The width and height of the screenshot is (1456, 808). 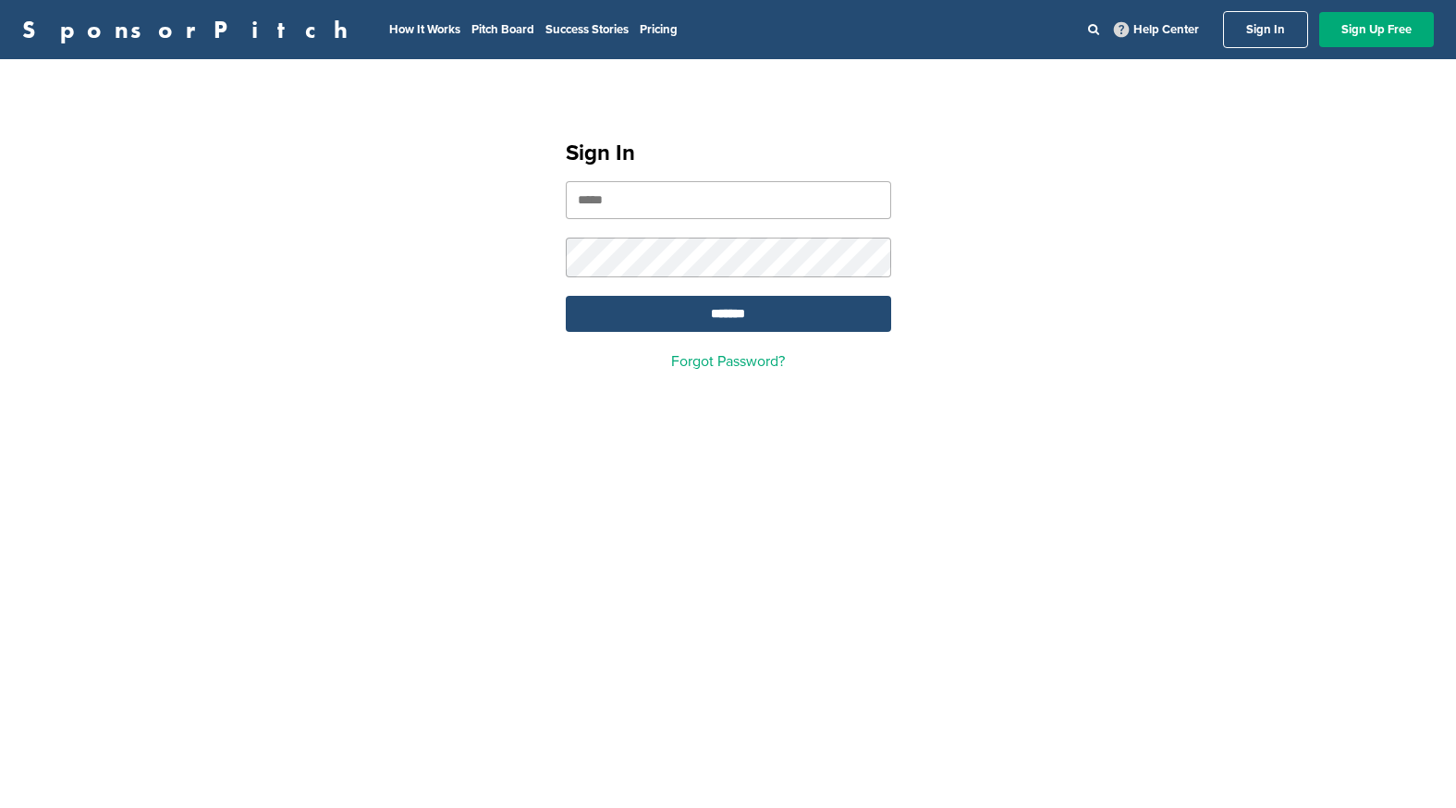 What do you see at coordinates (503, 30) in the screenshot?
I see `a: Pitch Board` at bounding box center [503, 30].